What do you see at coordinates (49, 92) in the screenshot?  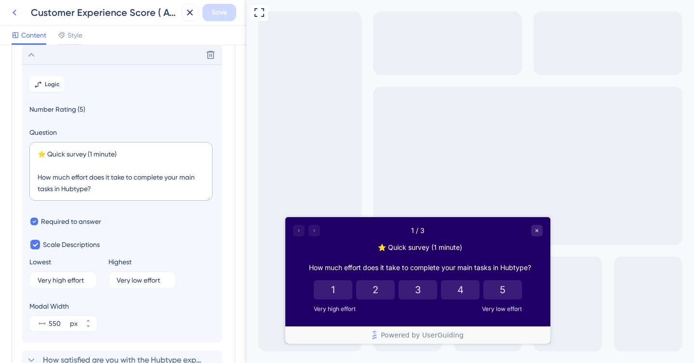 I see `div: Very high effort` at bounding box center [49, 92].